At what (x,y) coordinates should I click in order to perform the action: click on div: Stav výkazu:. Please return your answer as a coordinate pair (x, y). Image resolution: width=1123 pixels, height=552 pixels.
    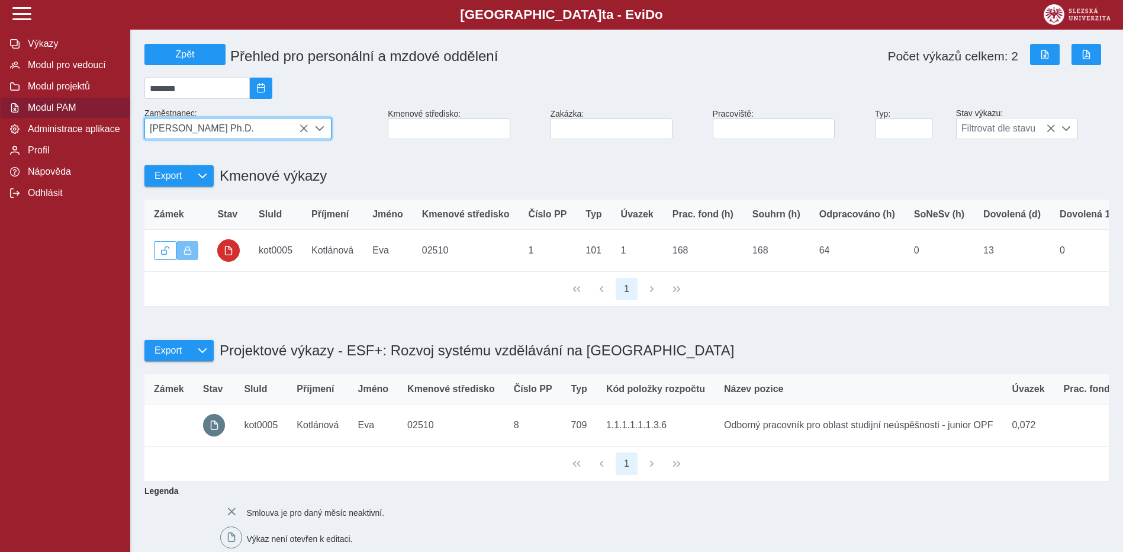
    Looking at the image, I should click on (1033, 124).